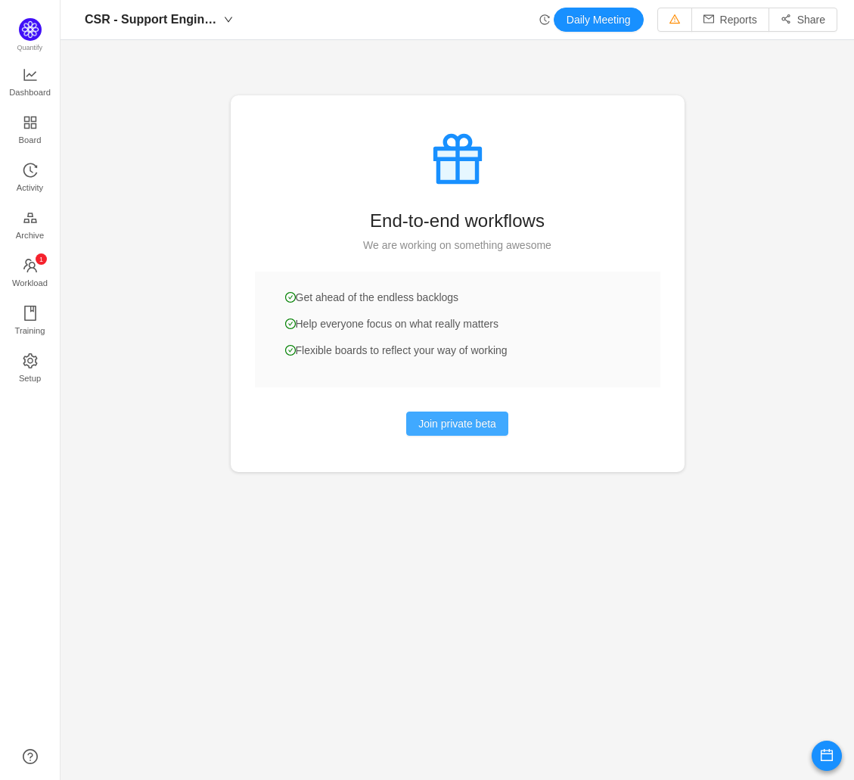 The height and width of the screenshot is (780, 854). What do you see at coordinates (30, 218) in the screenshot?
I see `i: icon: gold` at bounding box center [30, 218].